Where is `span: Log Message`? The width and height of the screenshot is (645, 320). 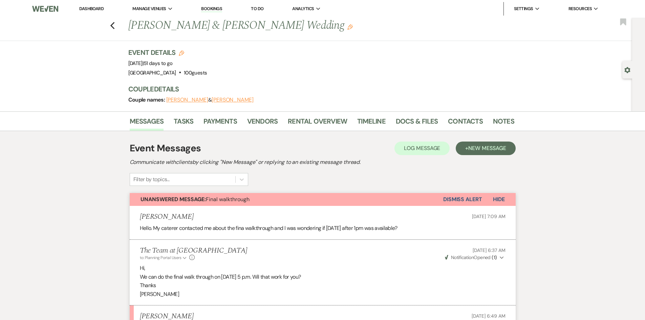 span: Log Message is located at coordinates (422, 148).